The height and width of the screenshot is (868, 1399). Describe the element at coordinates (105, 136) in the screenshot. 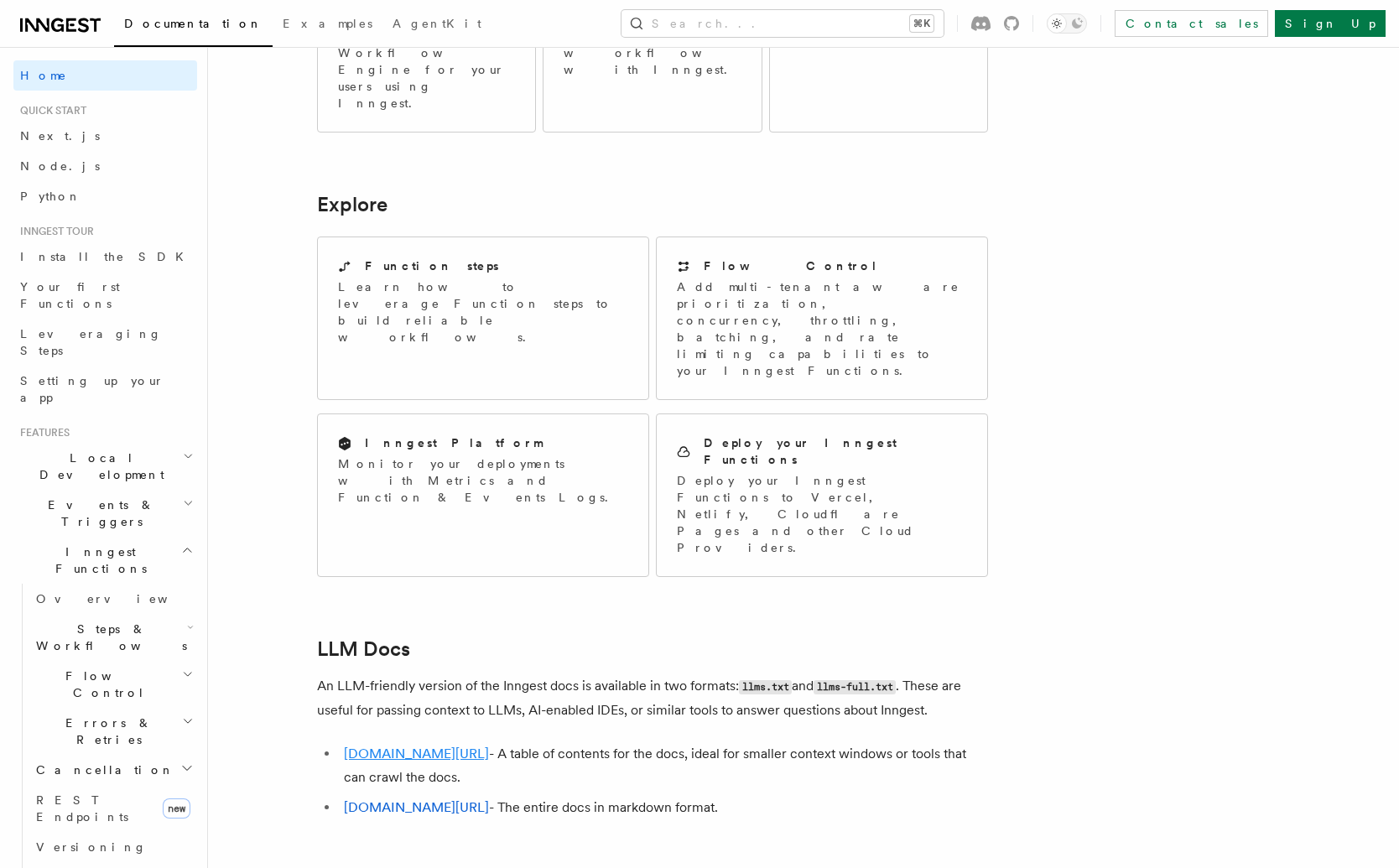

I see `a: Next.js` at that location.